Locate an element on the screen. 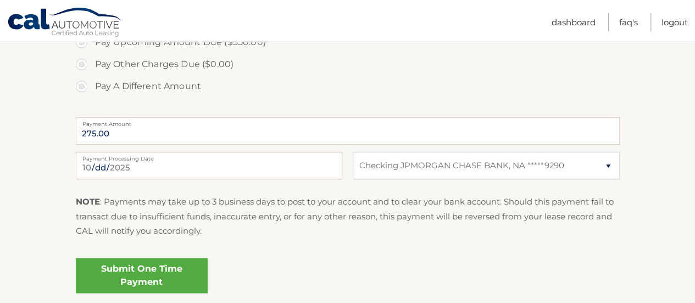  a: FAQ's is located at coordinates (628, 22).